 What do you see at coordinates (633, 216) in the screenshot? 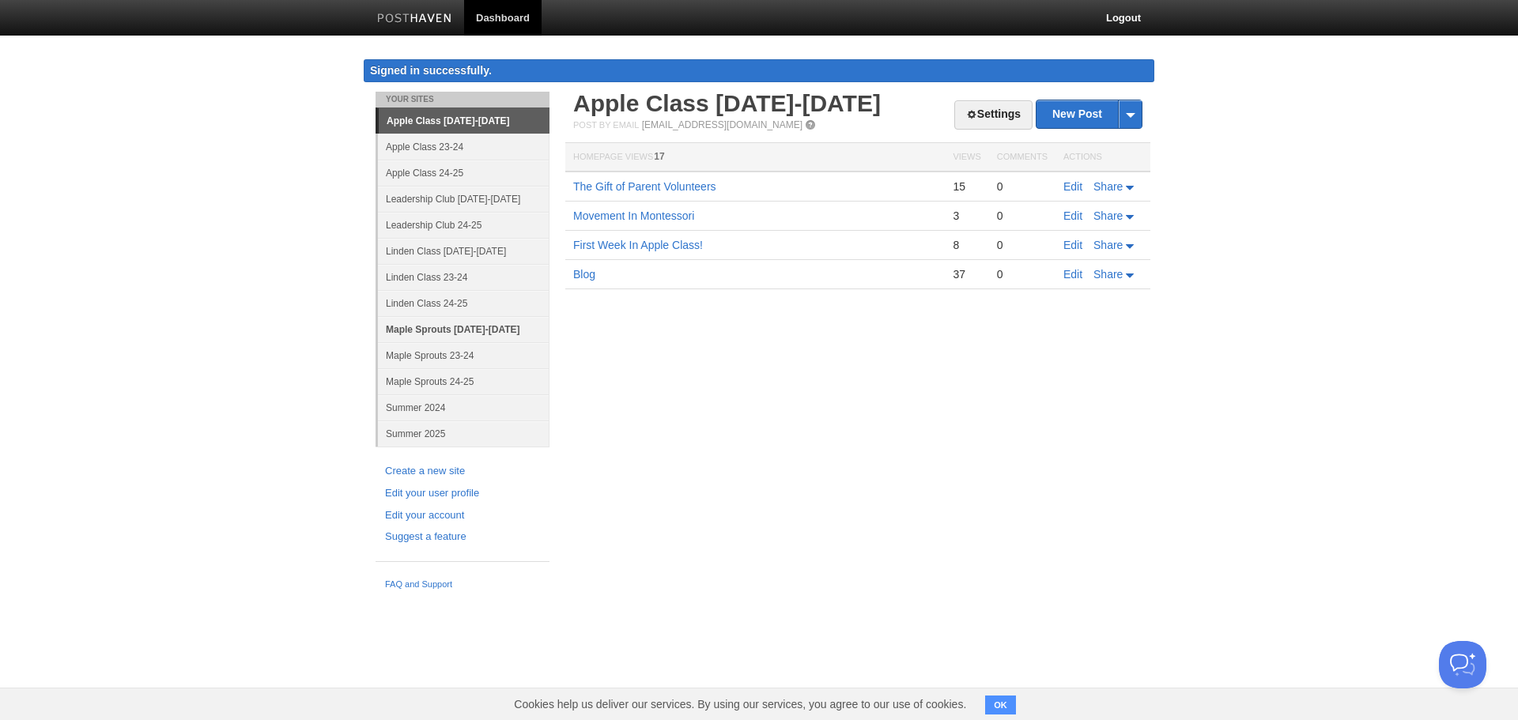
I see `a: Movement In Montessori` at bounding box center [633, 216].